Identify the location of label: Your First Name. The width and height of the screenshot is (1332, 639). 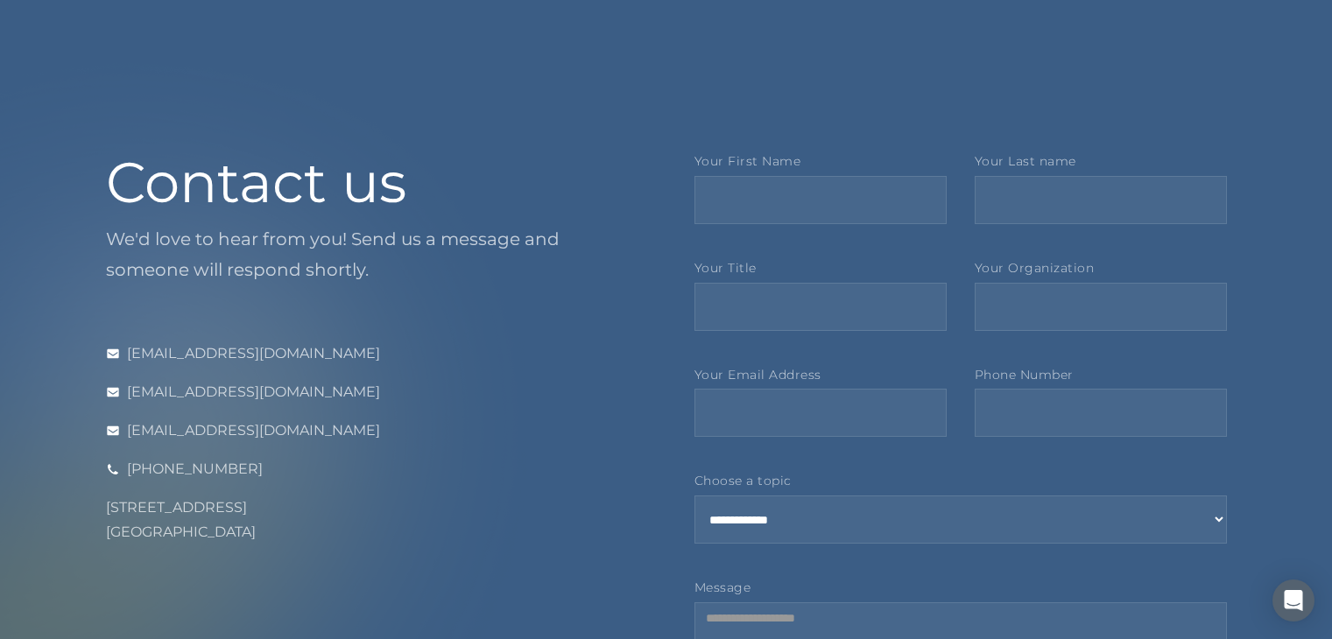
(820, 161).